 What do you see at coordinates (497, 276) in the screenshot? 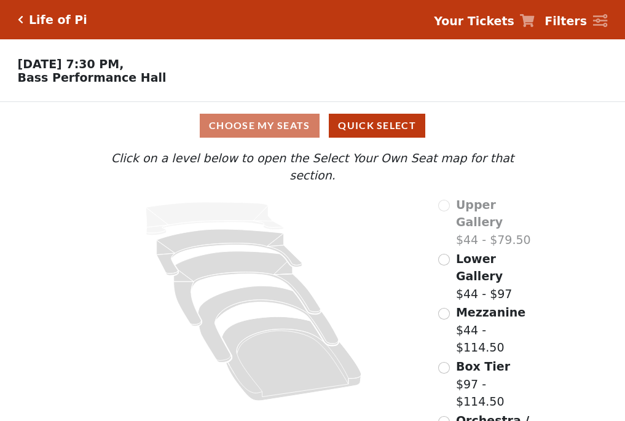
I see `label: $44 - $97` at bounding box center [497, 276].